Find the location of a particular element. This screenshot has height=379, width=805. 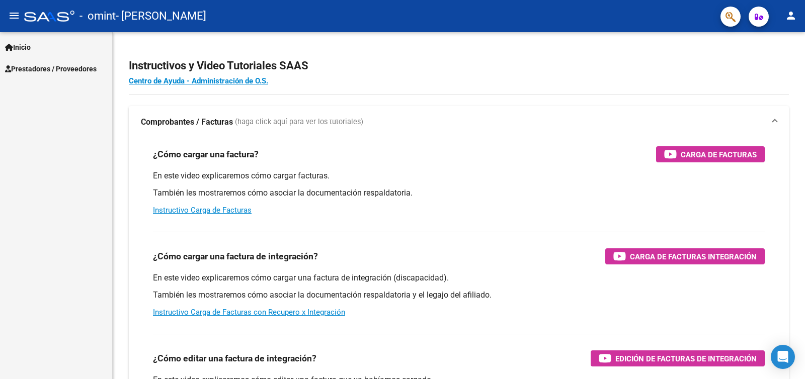

a: Centro de Ayuda - Administración de O.S. is located at coordinates (198, 81).